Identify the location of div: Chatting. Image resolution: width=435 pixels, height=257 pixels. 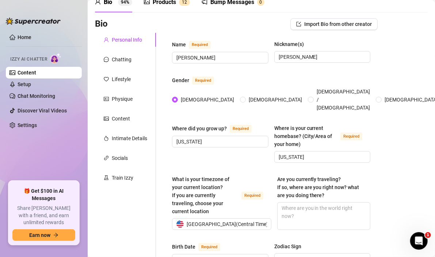
(122, 59).